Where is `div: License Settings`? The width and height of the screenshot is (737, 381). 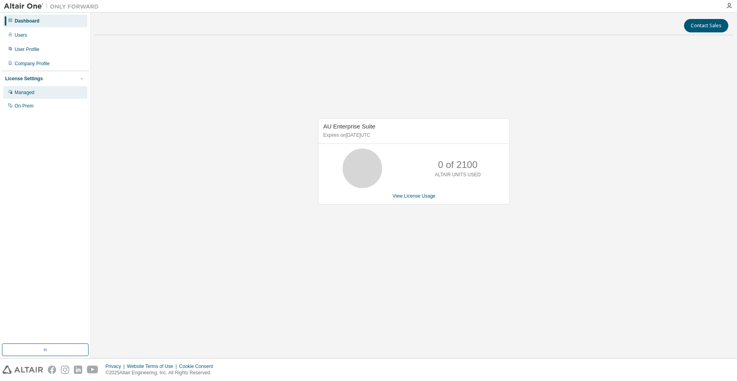 div: License Settings is located at coordinates (24, 79).